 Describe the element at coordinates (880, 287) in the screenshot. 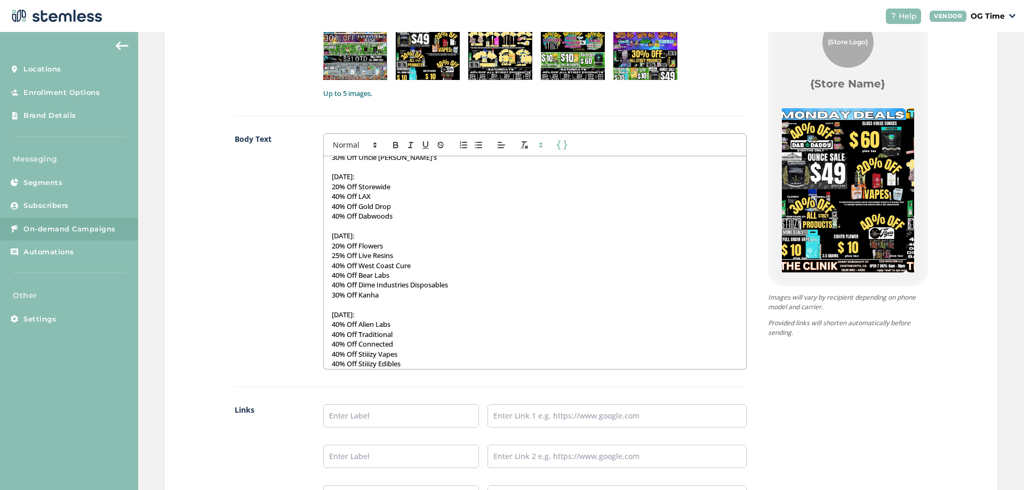

I see `button: Item 4` at that location.